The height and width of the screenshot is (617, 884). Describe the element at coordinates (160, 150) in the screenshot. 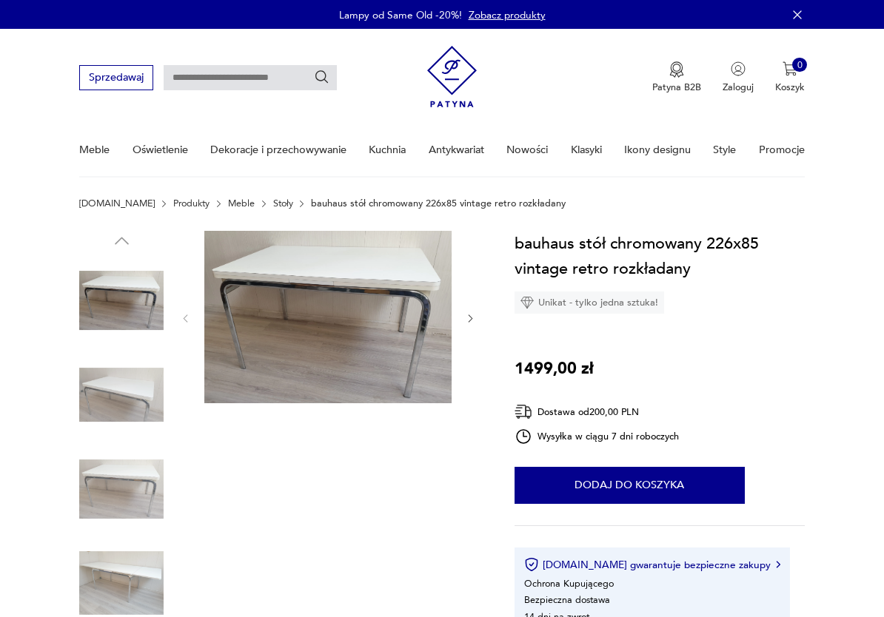

I see `a: Oświetlenie` at that location.